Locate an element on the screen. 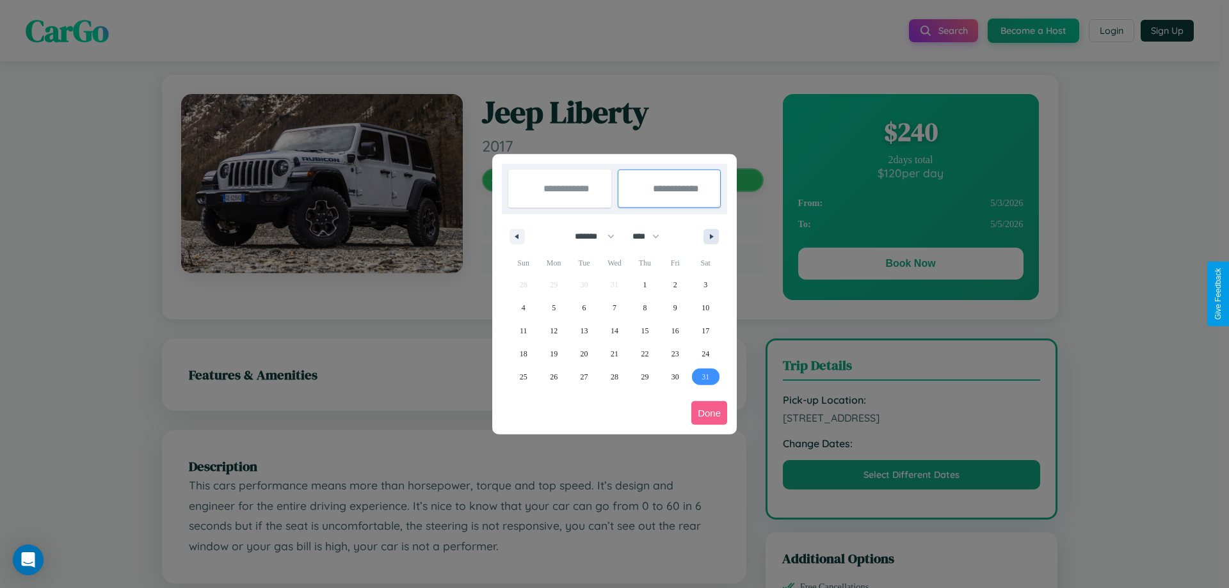  span: 11 is located at coordinates (524, 331).